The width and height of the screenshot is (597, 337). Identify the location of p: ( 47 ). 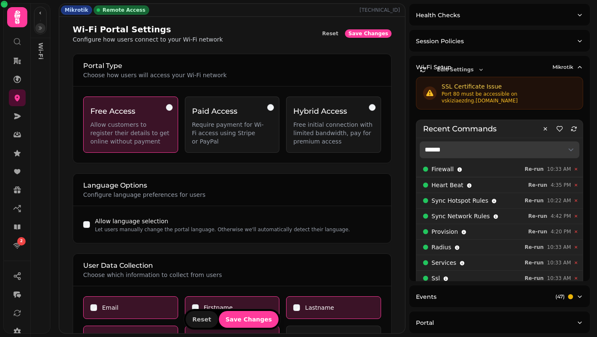
(560, 297).